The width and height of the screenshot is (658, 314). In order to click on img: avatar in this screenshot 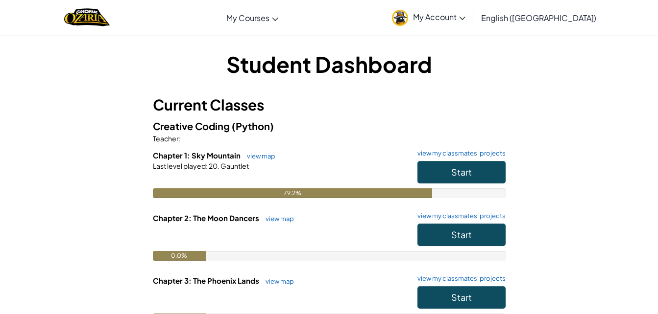, I will do `click(400, 18)`.